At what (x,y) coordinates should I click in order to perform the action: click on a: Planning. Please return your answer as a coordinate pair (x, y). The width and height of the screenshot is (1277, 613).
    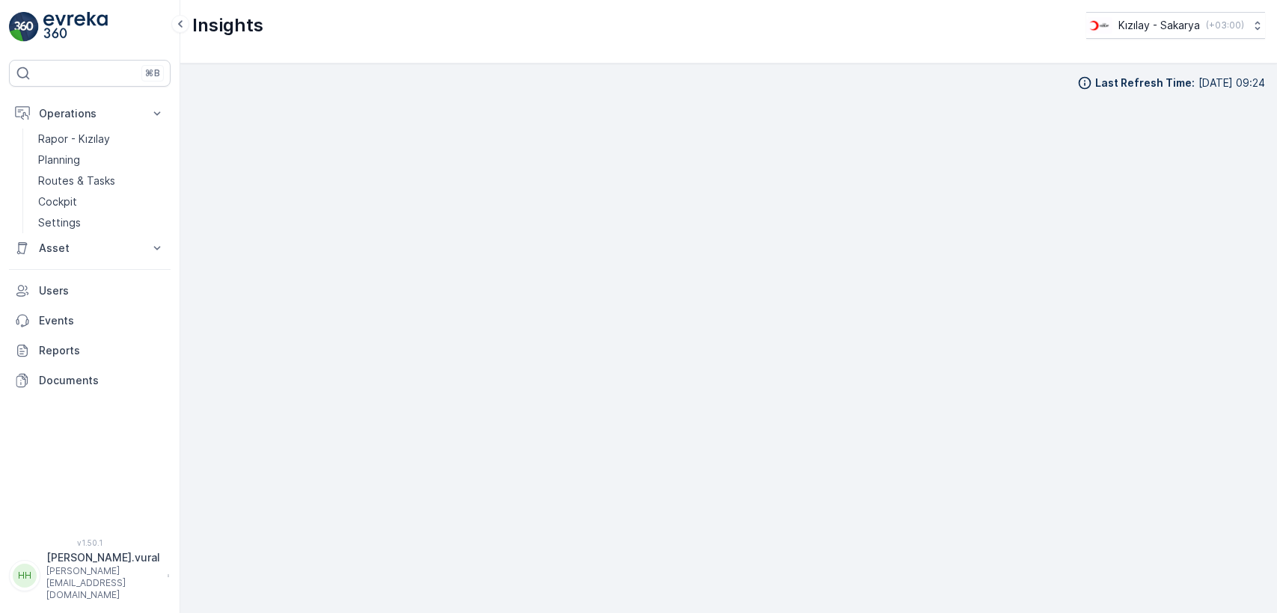
    Looking at the image, I should click on (101, 160).